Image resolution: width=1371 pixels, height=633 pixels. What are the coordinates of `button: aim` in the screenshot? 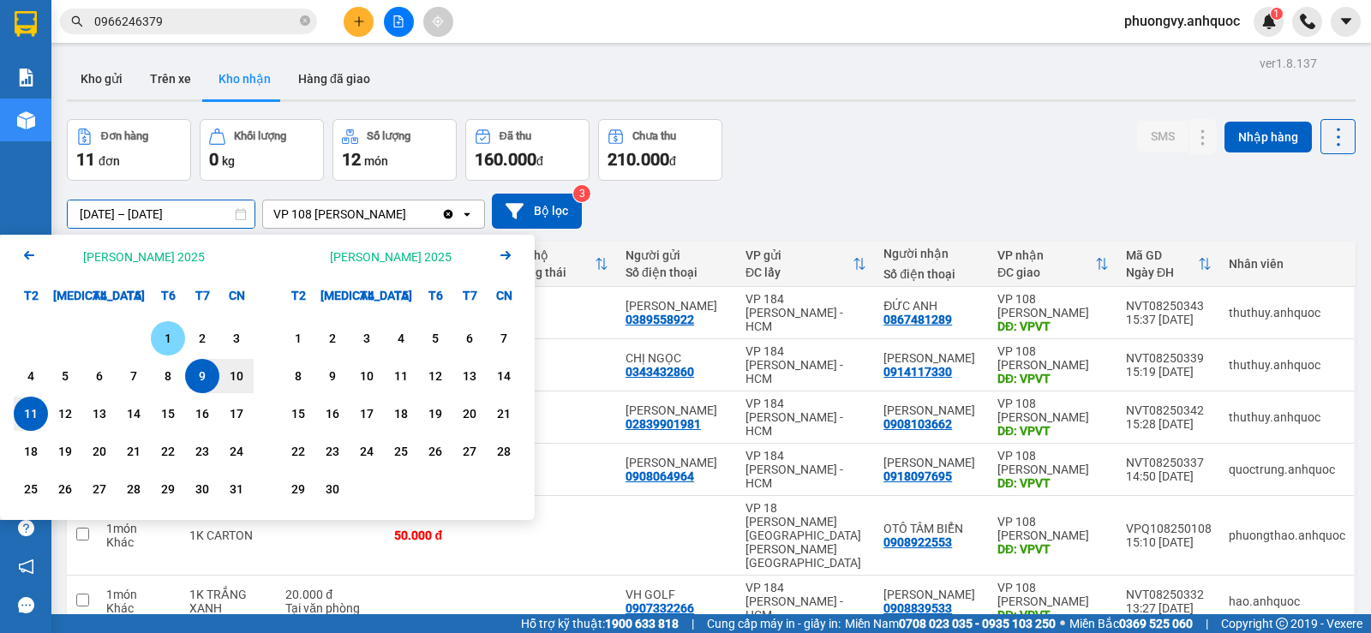 It's located at (438, 21).